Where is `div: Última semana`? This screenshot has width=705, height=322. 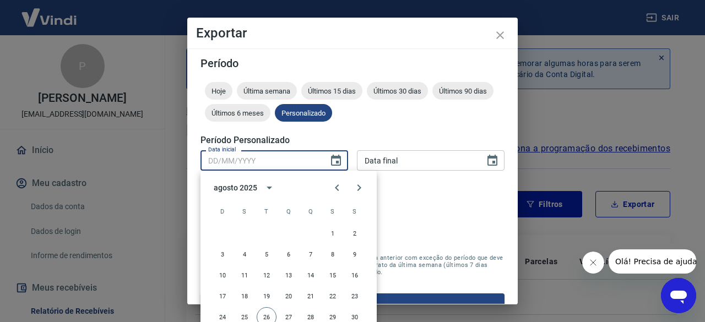
div: Última semana is located at coordinates (267, 91).